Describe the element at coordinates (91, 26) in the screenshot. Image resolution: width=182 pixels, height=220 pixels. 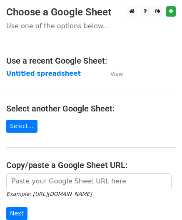
I see `p: Use one of the options below...` at that location.